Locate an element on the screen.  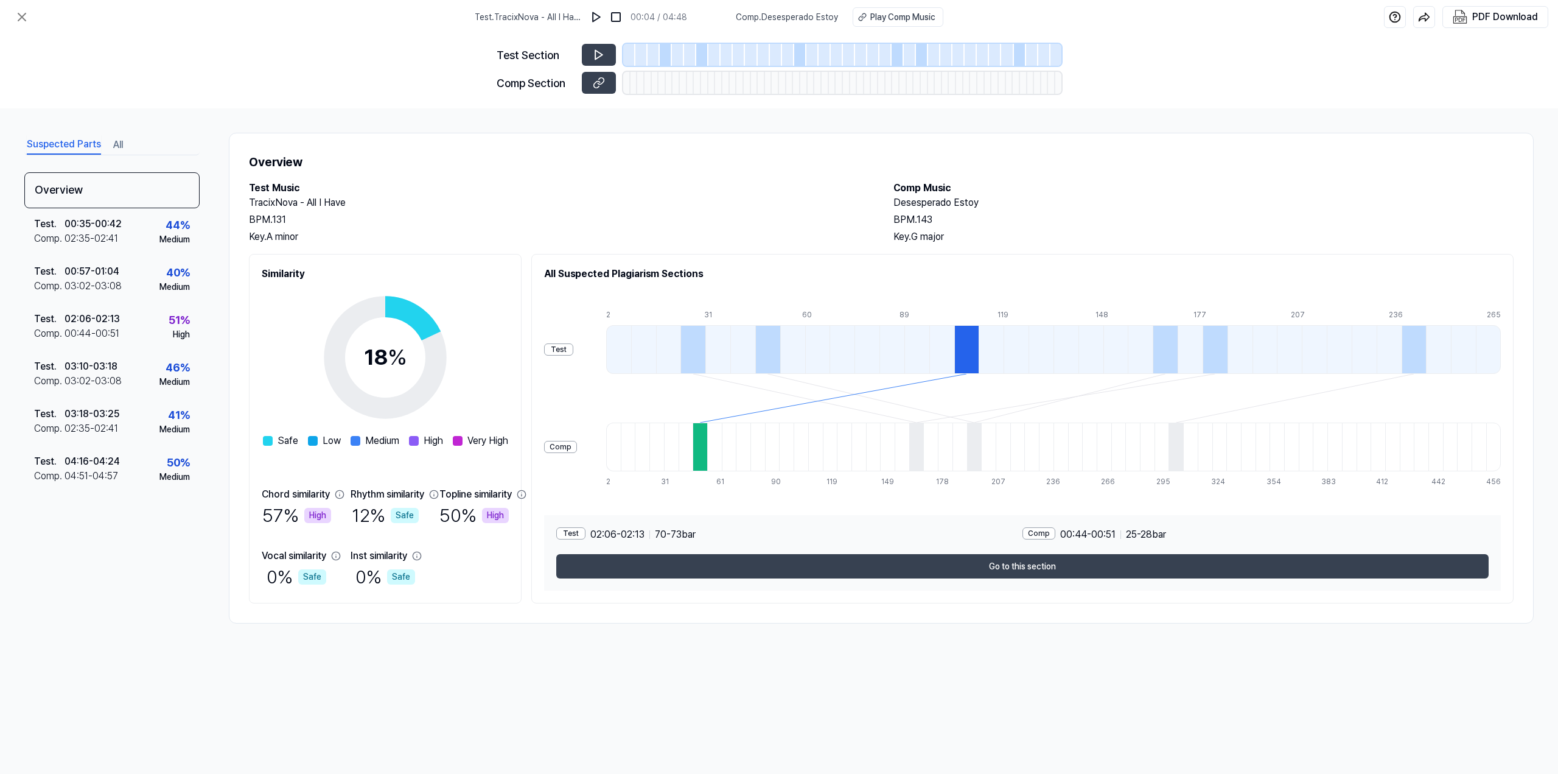
span: Low is located at coordinates (332, 441).